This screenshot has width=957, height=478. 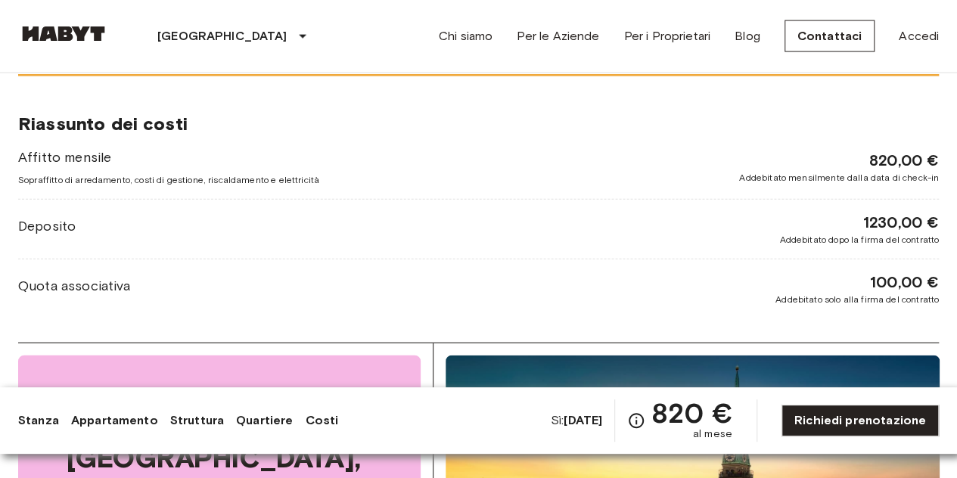 I want to click on font: Addebitato solo alla firma del contratto, so click(x=857, y=299).